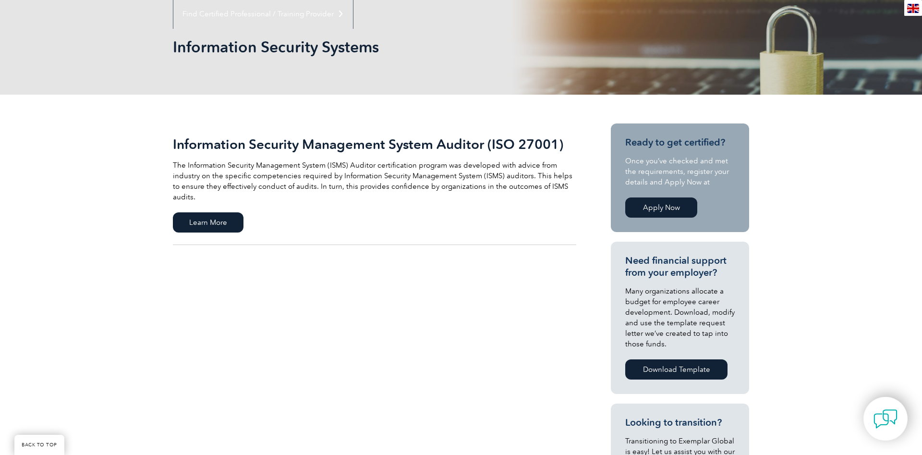  Describe the element at coordinates (680, 142) in the screenshot. I see `h3: Ready to get certified?` at that location.